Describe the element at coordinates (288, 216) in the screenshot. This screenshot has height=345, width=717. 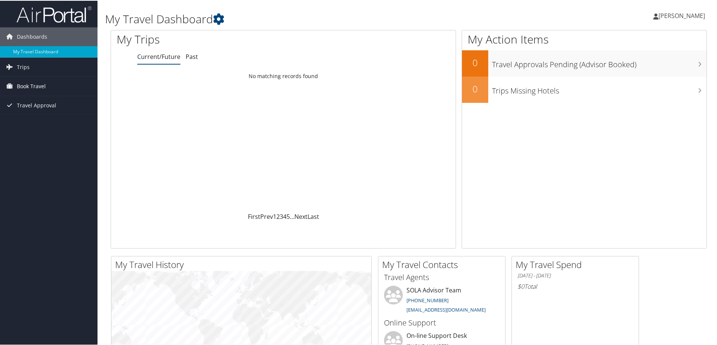
I see `a: 5` at that location.